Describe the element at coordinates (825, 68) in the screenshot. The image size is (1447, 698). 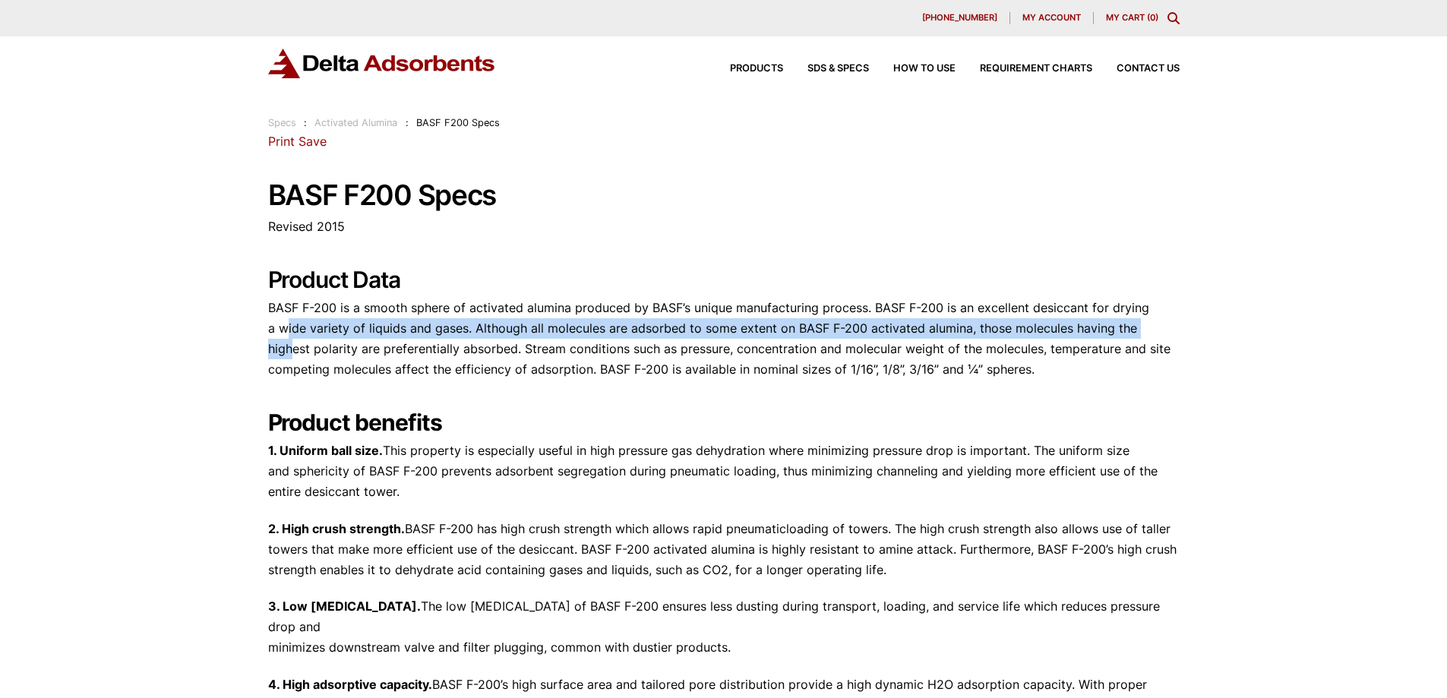
I see `a: SDS & SPECS` at that location.